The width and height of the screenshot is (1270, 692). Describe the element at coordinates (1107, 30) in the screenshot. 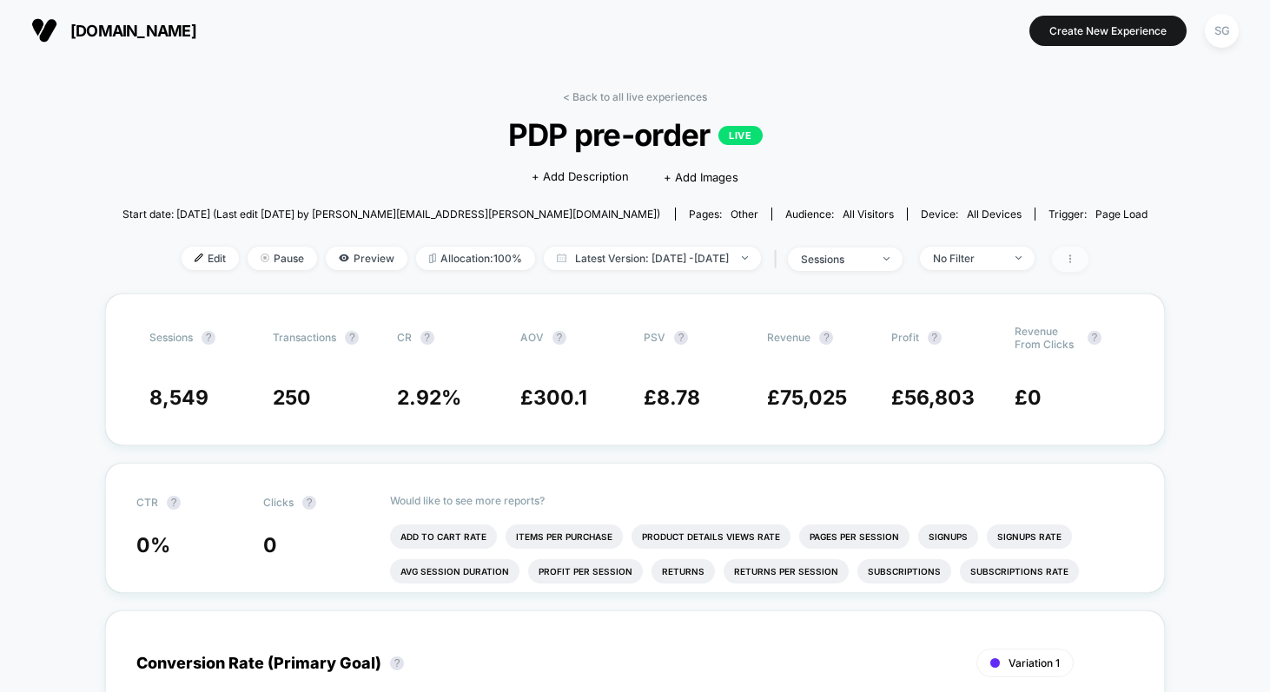

I see `button: Create New Experience` at that location.